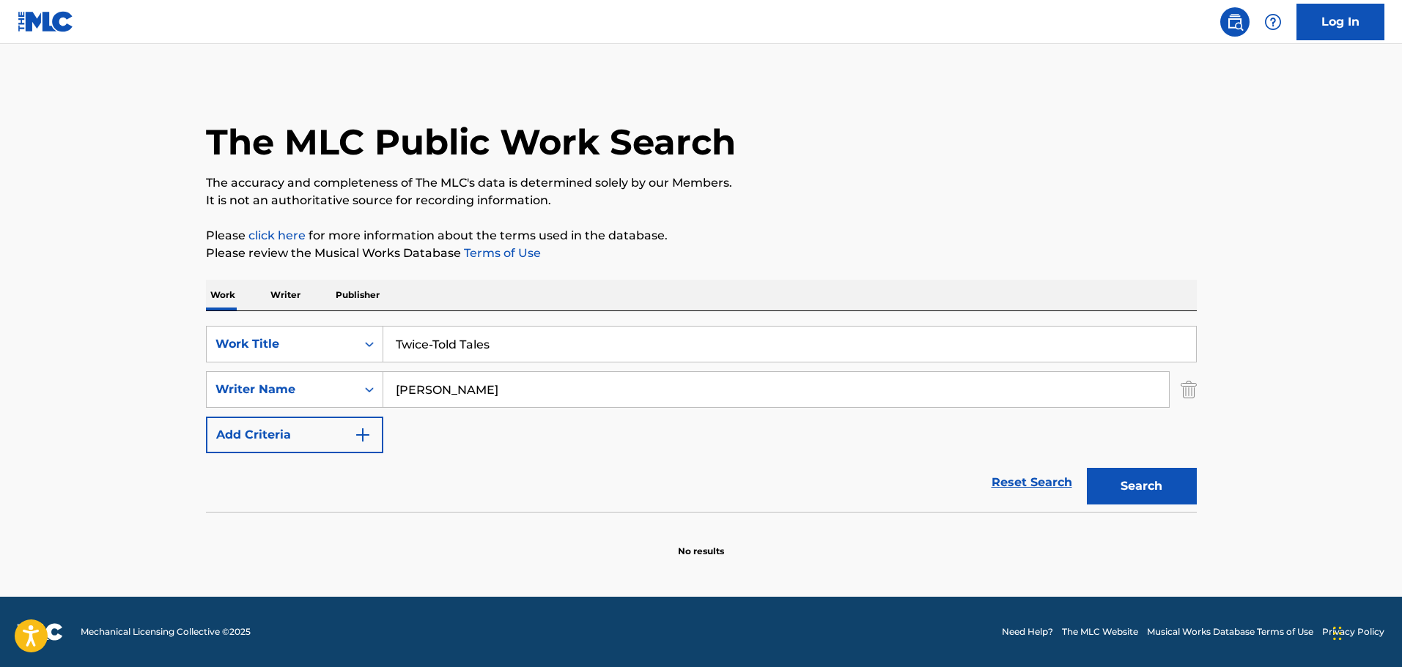  Describe the element at coordinates (1337, 634) in the screenshot. I see `div: Drag` at that location.